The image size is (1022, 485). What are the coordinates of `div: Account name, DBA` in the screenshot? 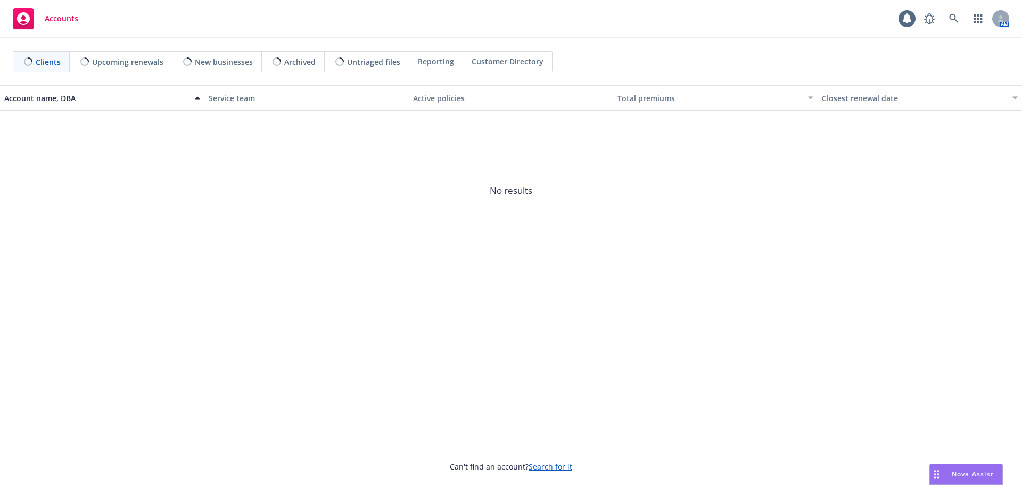 It's located at (96, 98).